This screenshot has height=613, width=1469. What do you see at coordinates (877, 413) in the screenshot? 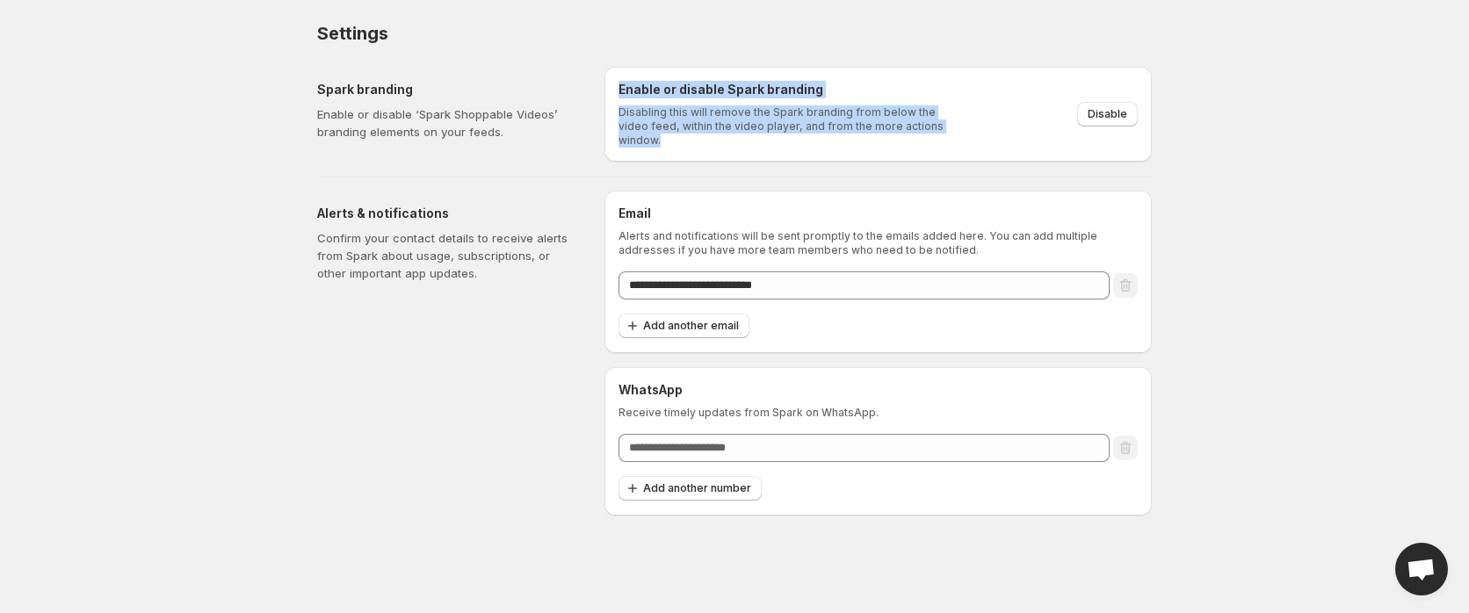
I see `p: Receive timely updates from Spark on WhatsApp.` at bounding box center [877, 413].